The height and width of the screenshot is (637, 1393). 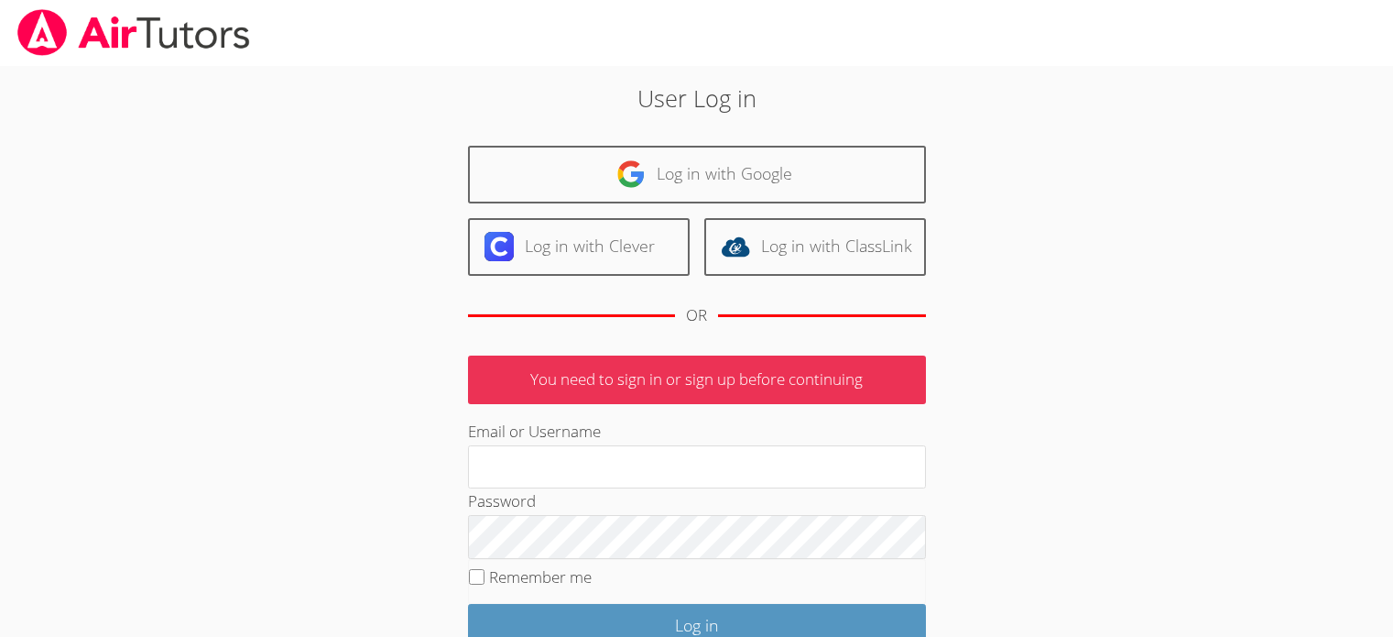 What do you see at coordinates (499, 246) in the screenshot?
I see `img: clever-logo-6eab21bc6e7a338710f1a6ff85c0baf02591cd810cc4098c63d3a4b26e2feb20.svg` at bounding box center [499, 246].